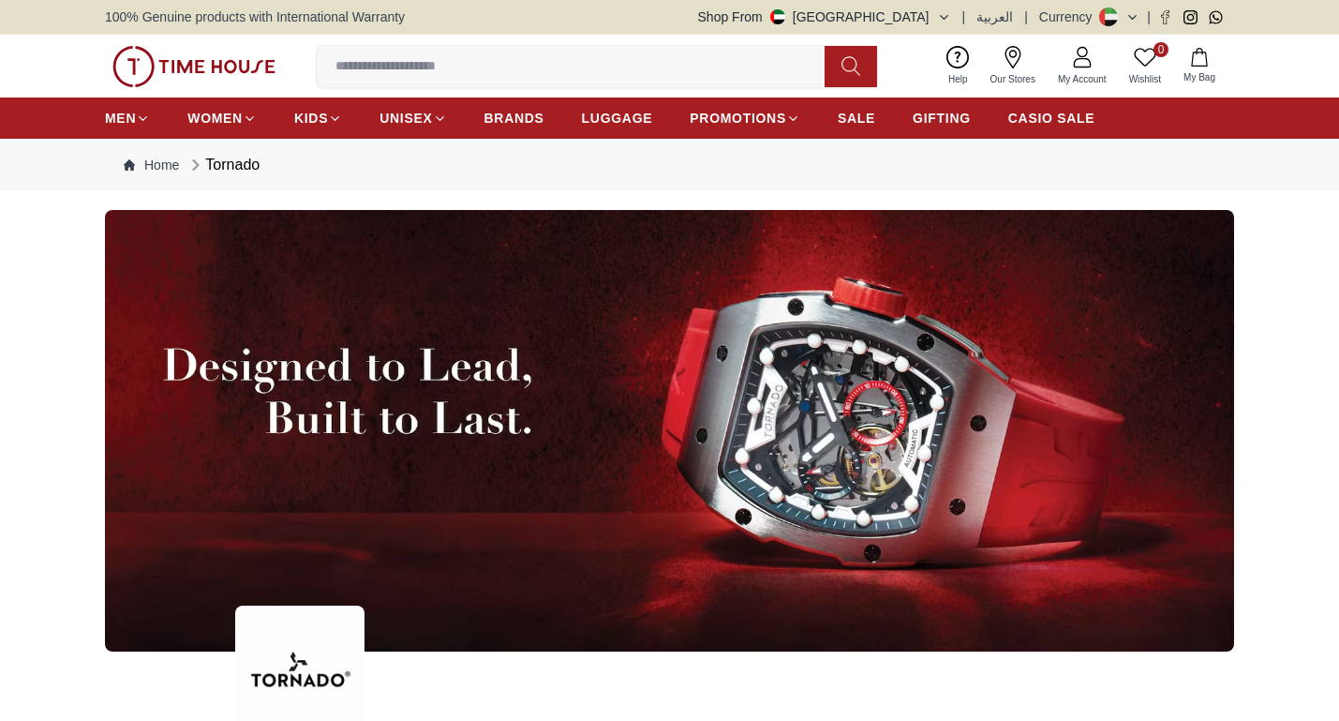  I want to click on span: My Bag, so click(1200, 77).